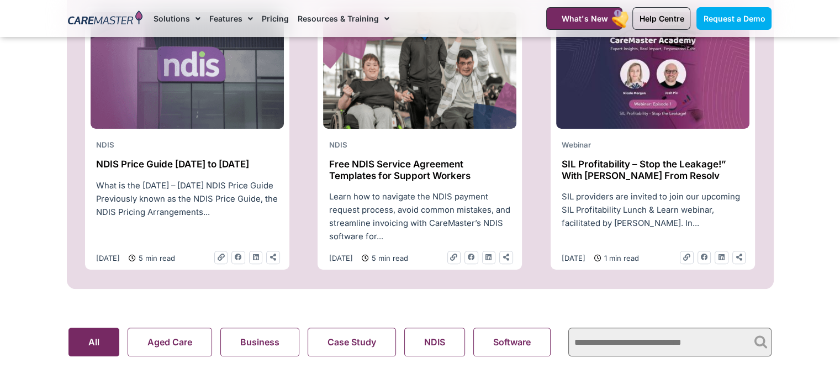 The height and width of the screenshot is (384, 840). I want to click on h2: Free NDIS Service Agreement Templates for Support Workers, so click(420, 169).